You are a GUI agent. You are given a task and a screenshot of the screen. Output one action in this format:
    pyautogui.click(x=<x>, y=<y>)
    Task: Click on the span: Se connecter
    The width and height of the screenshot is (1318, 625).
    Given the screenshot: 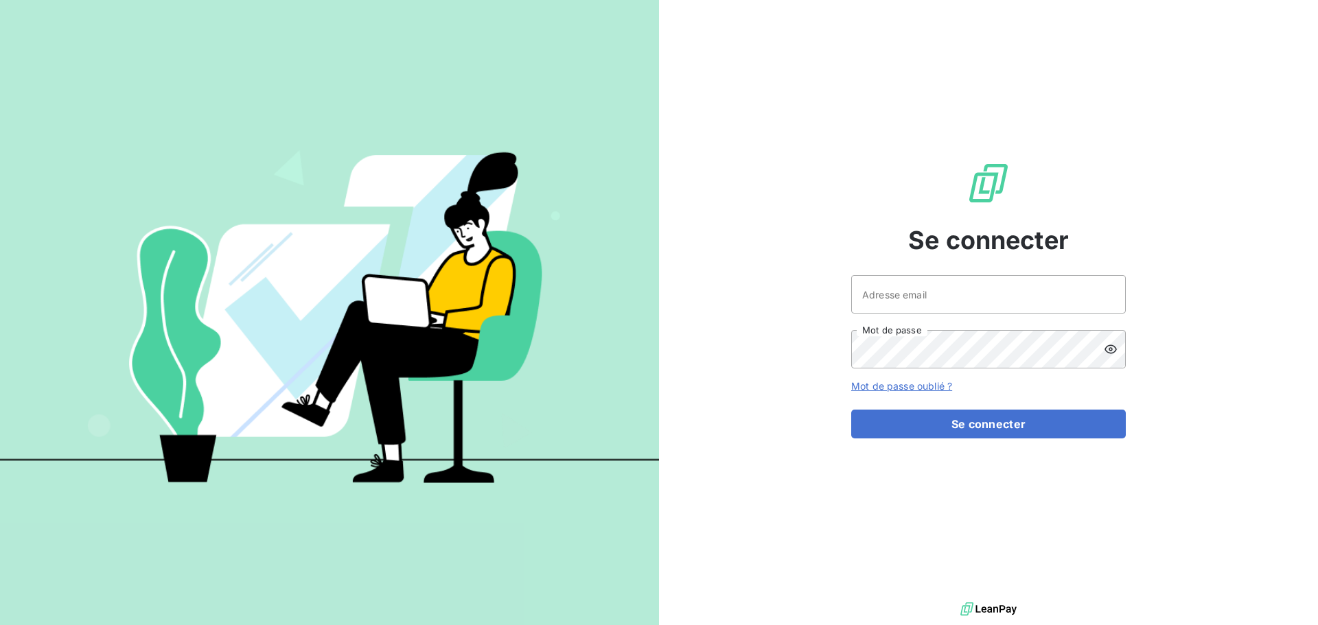 What is the action you would take?
    pyautogui.click(x=988, y=240)
    